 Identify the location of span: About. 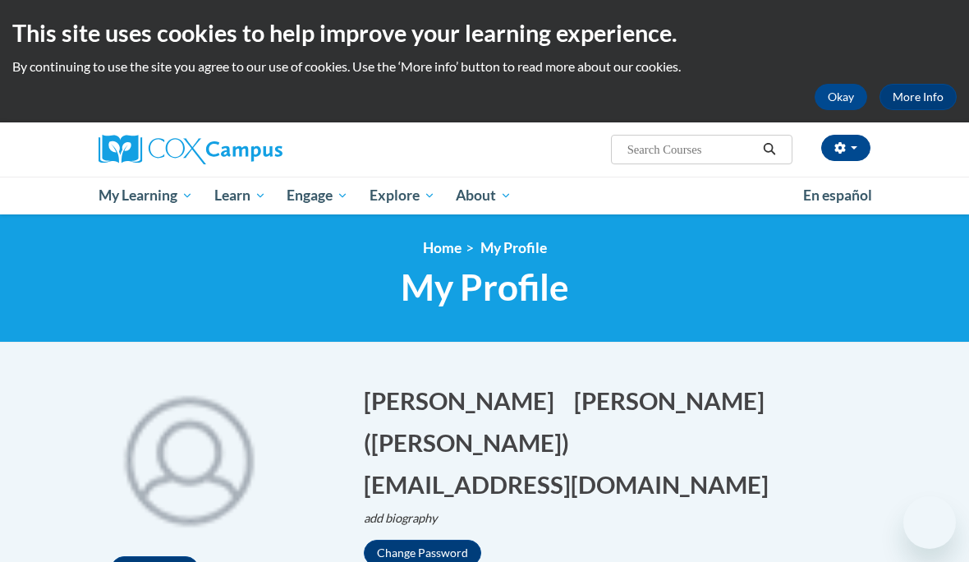
(484, 195).